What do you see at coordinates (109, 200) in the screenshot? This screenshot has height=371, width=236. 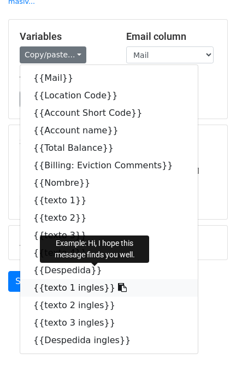 I see `a: {{texto 1}}` at bounding box center [109, 200].